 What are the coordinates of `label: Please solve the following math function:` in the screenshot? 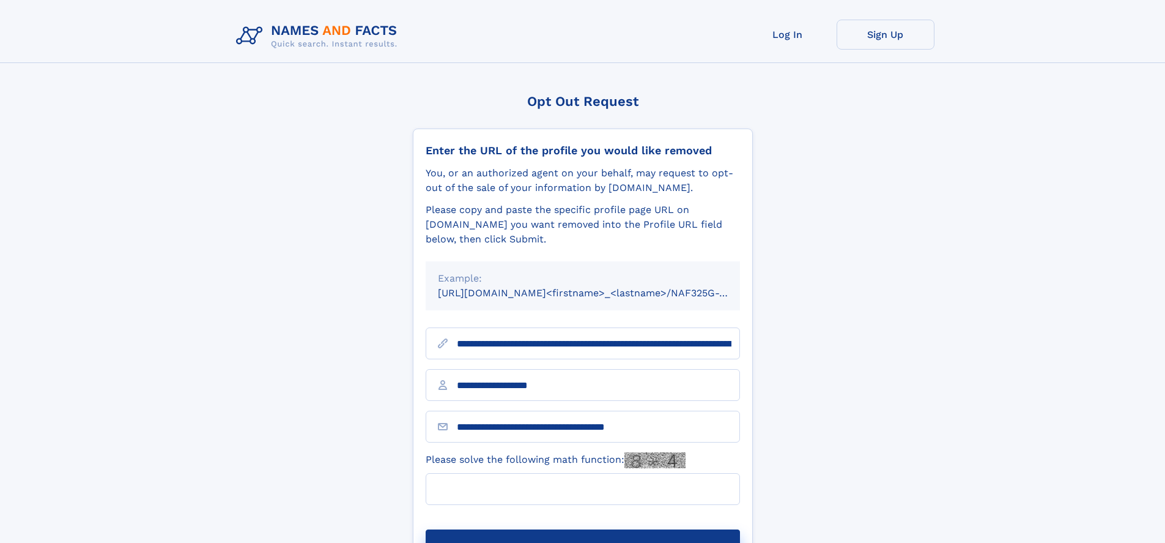 It's located at (555, 460).